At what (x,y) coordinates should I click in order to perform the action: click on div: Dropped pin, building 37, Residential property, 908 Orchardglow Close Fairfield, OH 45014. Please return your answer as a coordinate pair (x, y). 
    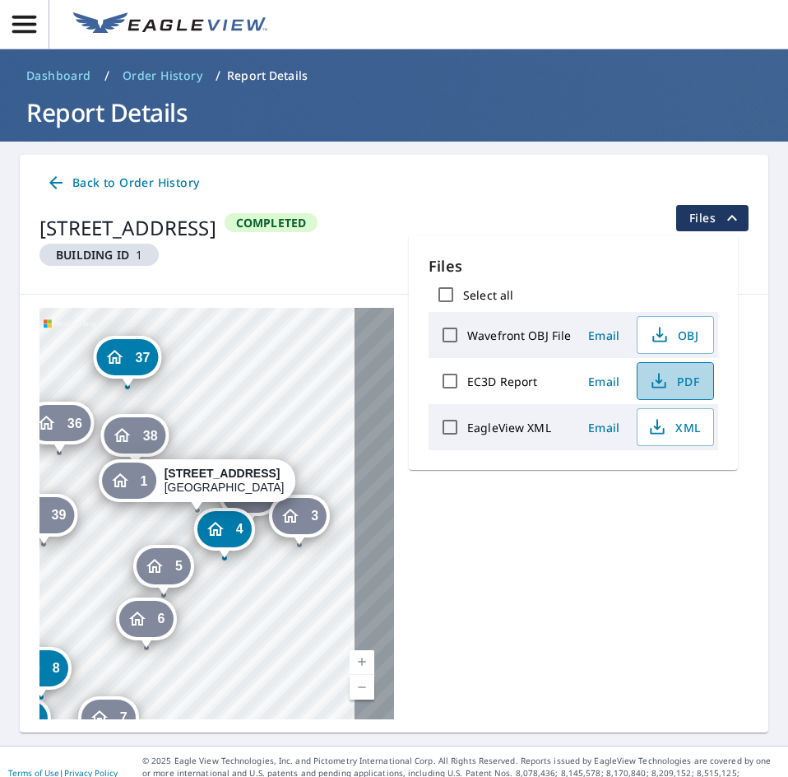
    Looking at the image, I should click on (127, 361).